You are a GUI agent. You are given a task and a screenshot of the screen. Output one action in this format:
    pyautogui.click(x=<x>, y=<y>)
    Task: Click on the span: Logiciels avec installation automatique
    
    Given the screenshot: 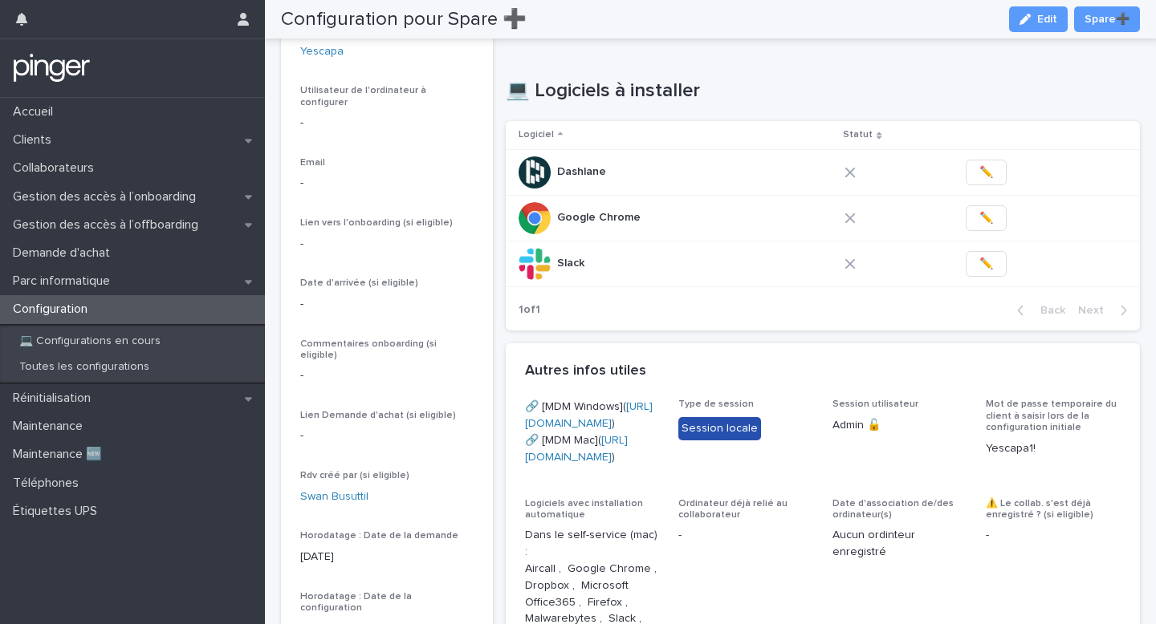 What is the action you would take?
    pyautogui.click(x=583, y=510)
    